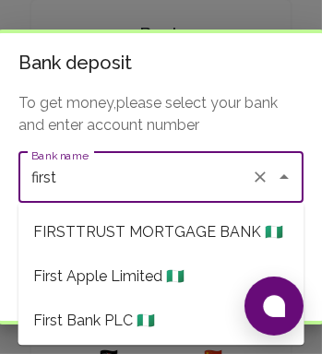 This screenshot has width=322, height=354. I want to click on span: First Apple Limited 🇳🇬, so click(109, 277).